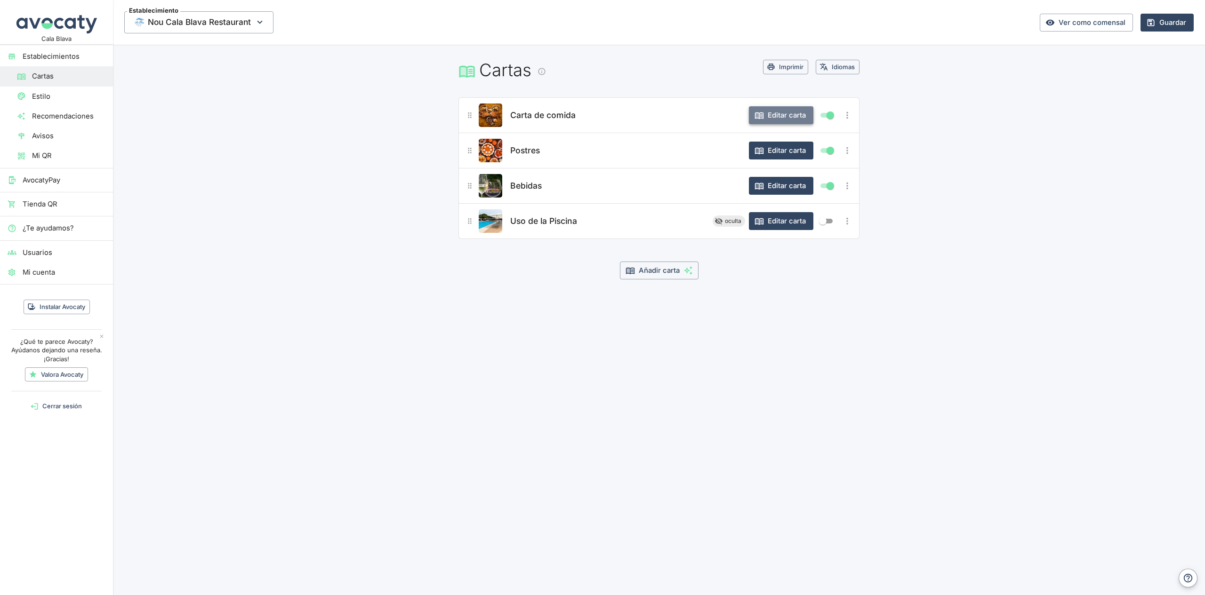 This screenshot has height=595, width=1205. What do you see at coordinates (56, 307) in the screenshot?
I see `button: Instalar Avocaty` at bounding box center [56, 307].